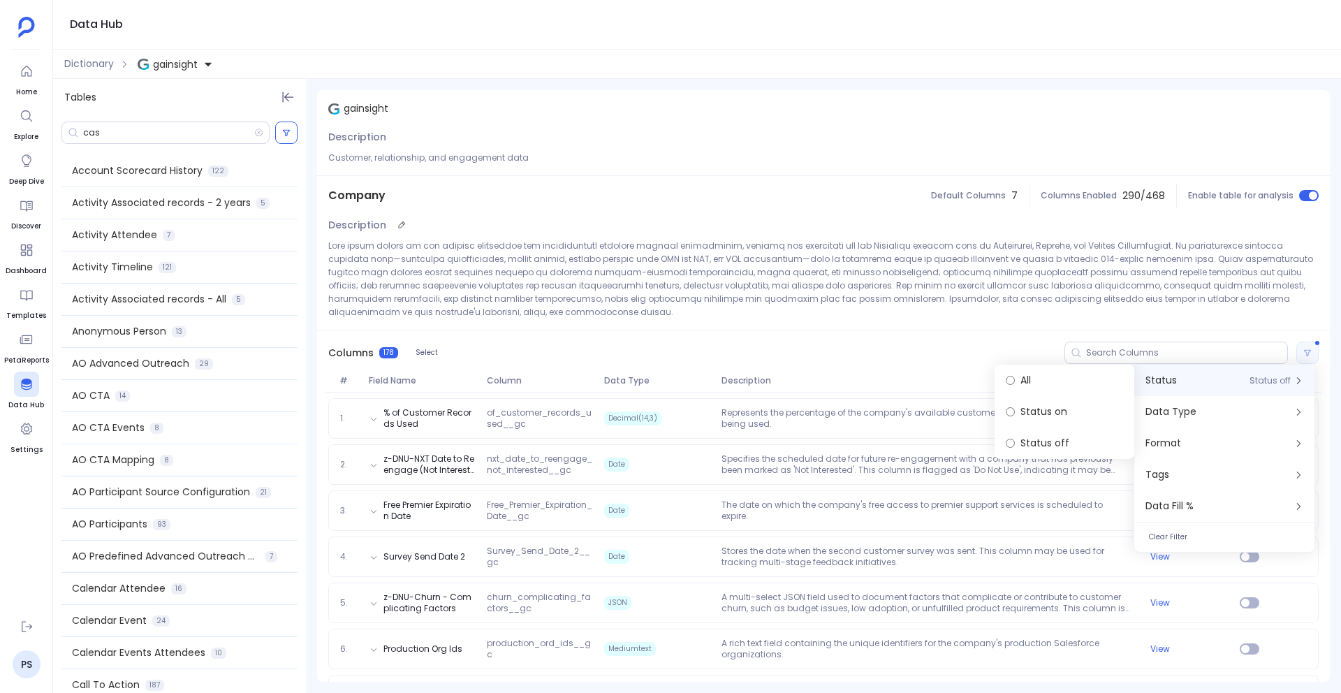 The width and height of the screenshot is (1341, 693). Describe the element at coordinates (1065, 411) in the screenshot. I see `label: Status on` at that location.